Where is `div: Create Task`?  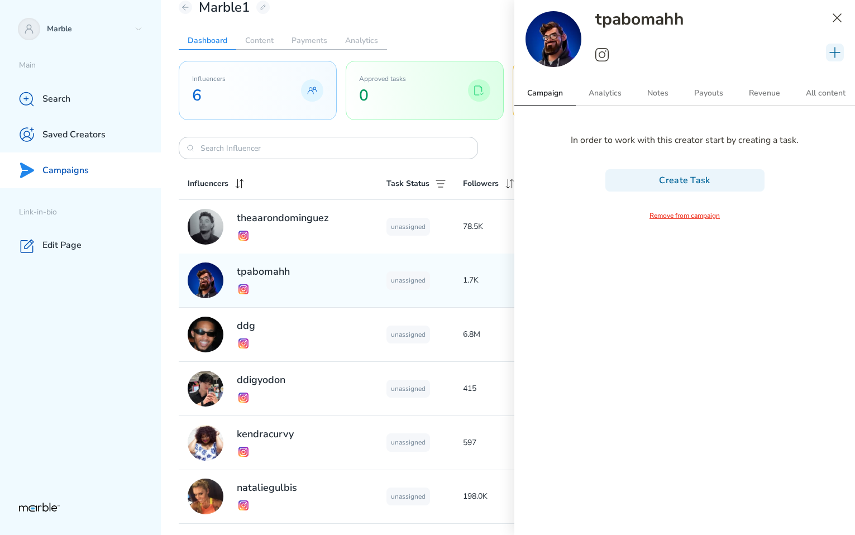 div: Create Task is located at coordinates (685, 180).